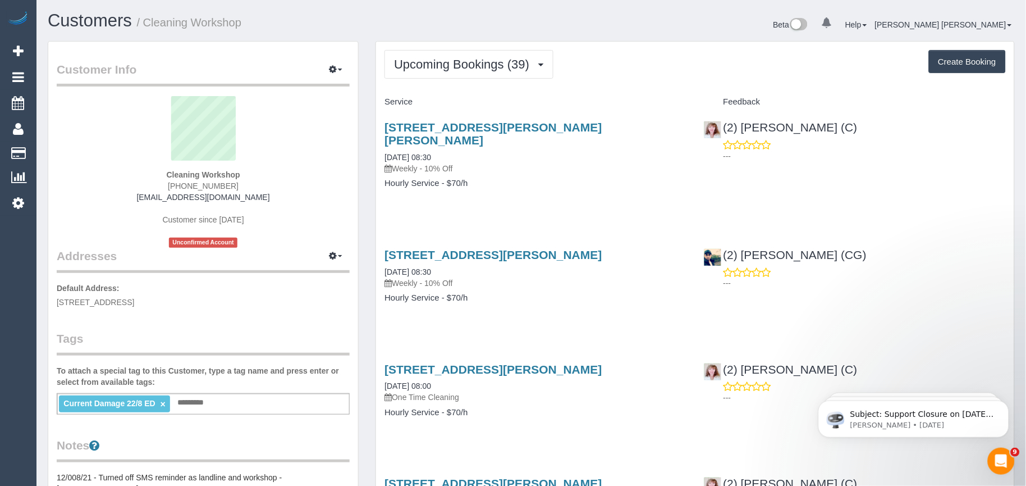 Image resolution: width=1026 pixels, height=486 pixels. Describe the element at coordinates (18, 19) in the screenshot. I see `a: Automaid Logo` at that location.